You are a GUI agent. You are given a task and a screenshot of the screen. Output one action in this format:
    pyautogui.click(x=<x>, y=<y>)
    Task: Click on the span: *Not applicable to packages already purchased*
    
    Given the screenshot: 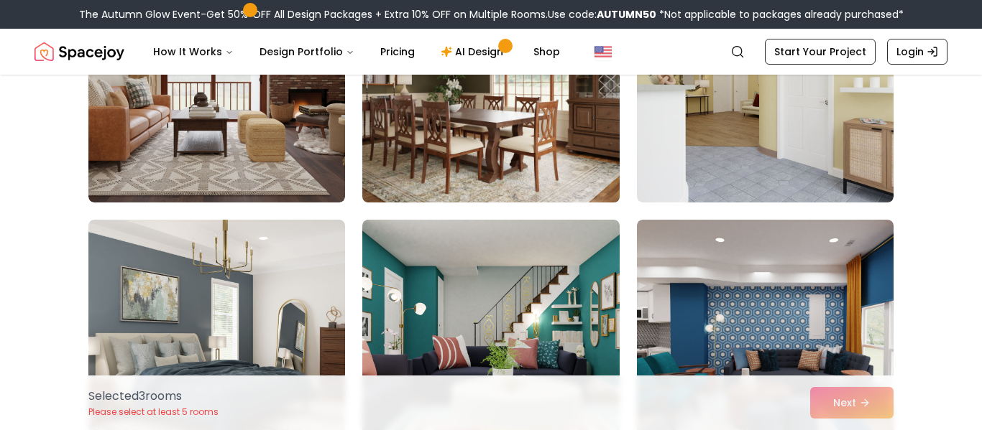 What is the action you would take?
    pyautogui.click(x=780, y=14)
    